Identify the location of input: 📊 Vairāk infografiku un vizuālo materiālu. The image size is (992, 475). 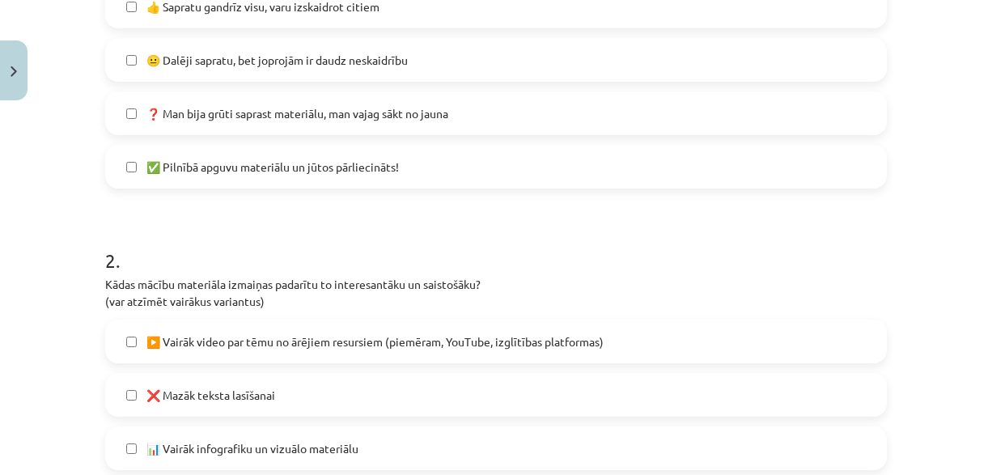
(131, 448).